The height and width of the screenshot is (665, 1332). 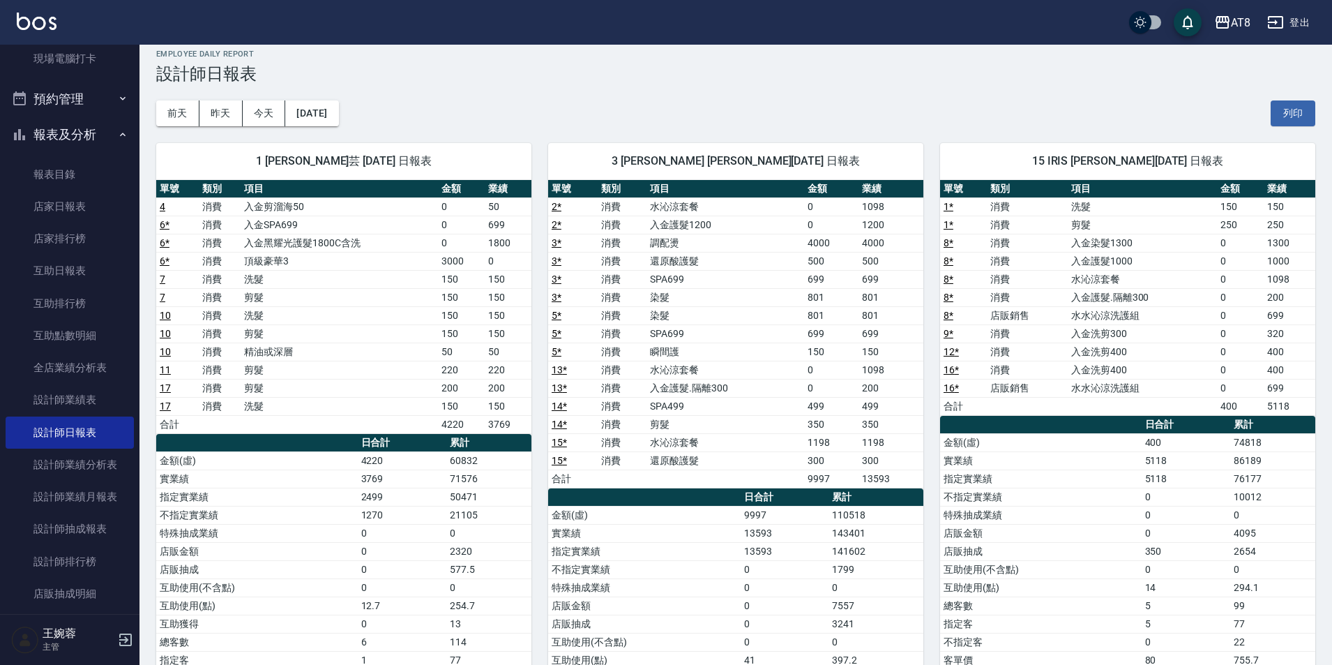 What do you see at coordinates (1027, 388) in the screenshot?
I see `td: 店販銷售` at bounding box center [1027, 388].